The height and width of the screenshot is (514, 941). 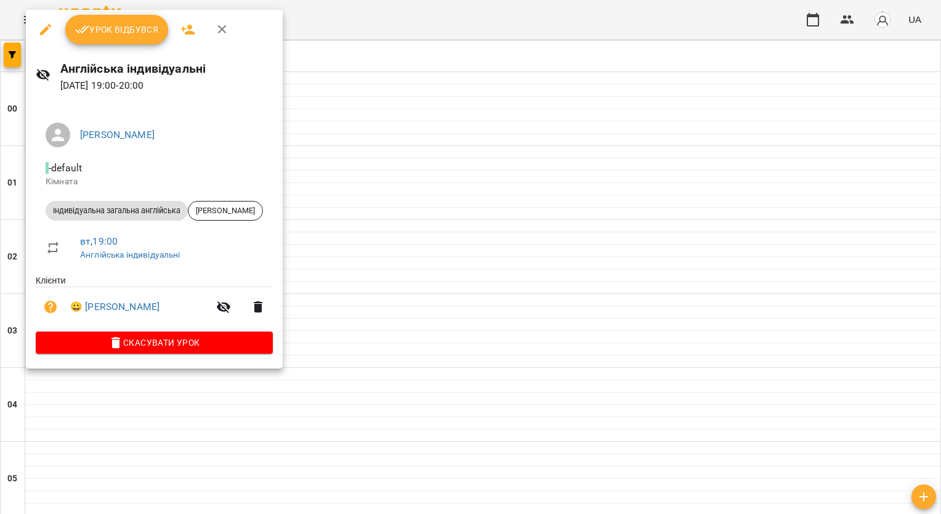 What do you see at coordinates (130, 254) in the screenshot?
I see `a: Англійська індивідуальні` at bounding box center [130, 254].